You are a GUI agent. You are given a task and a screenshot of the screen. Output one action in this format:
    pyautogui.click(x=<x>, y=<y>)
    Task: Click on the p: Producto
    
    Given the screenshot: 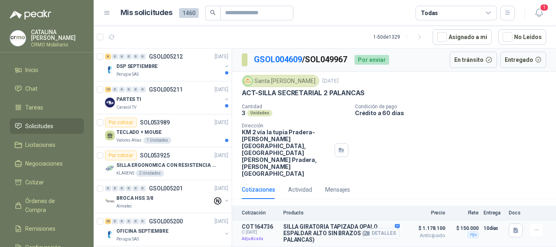 What is the action you would take?
    pyautogui.click(x=342, y=213)
    